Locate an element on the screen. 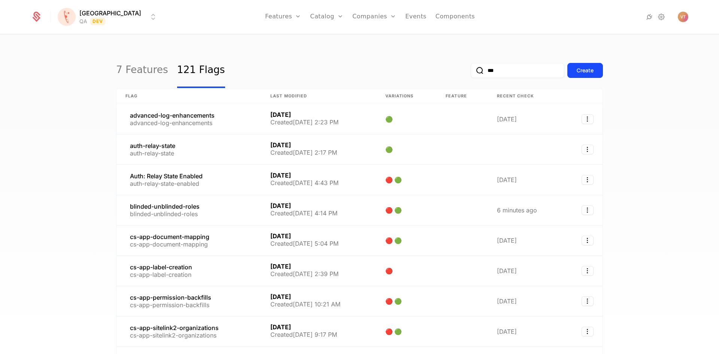 This screenshot has width=719, height=354. div: QA is located at coordinates (83, 21).